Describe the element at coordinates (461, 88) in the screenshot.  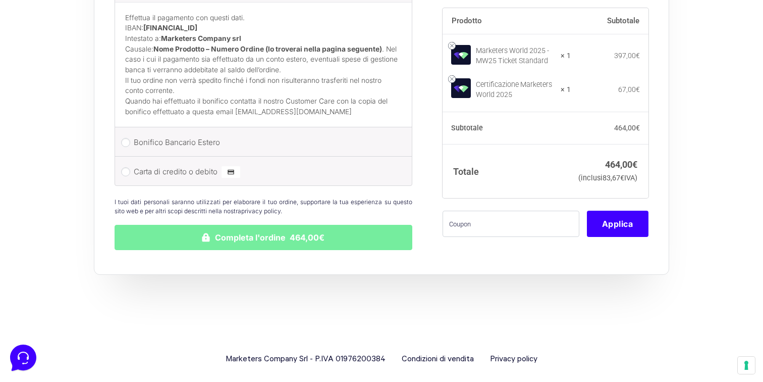
I see `img: Certificazione Marketers World 2025` at that location.